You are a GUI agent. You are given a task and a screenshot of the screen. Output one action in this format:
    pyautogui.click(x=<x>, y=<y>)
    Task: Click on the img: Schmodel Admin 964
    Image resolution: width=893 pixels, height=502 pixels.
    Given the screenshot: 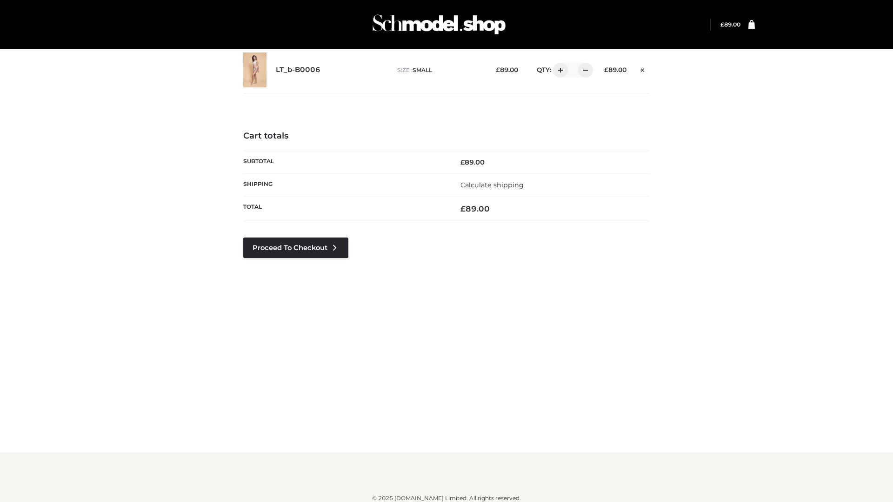 What is the action you would take?
    pyautogui.click(x=439, y=24)
    